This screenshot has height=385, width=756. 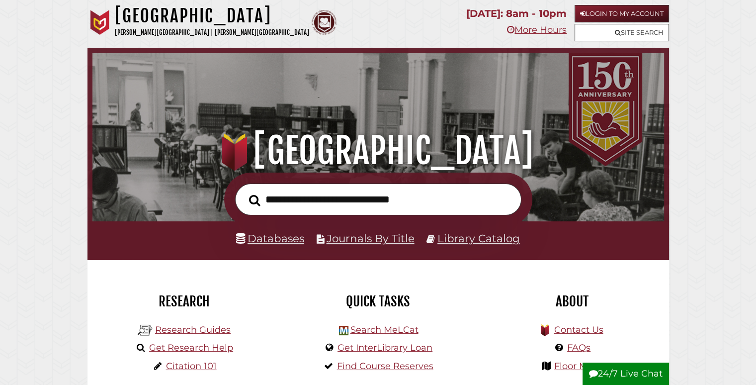 I want to click on h2: Research, so click(x=184, y=301).